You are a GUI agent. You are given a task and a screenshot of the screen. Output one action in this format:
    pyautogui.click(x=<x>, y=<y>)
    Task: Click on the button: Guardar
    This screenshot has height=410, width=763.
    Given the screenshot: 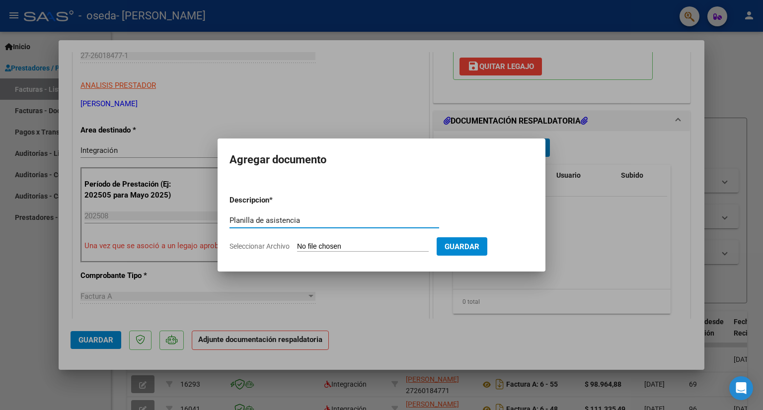 What is the action you would take?
    pyautogui.click(x=462, y=246)
    